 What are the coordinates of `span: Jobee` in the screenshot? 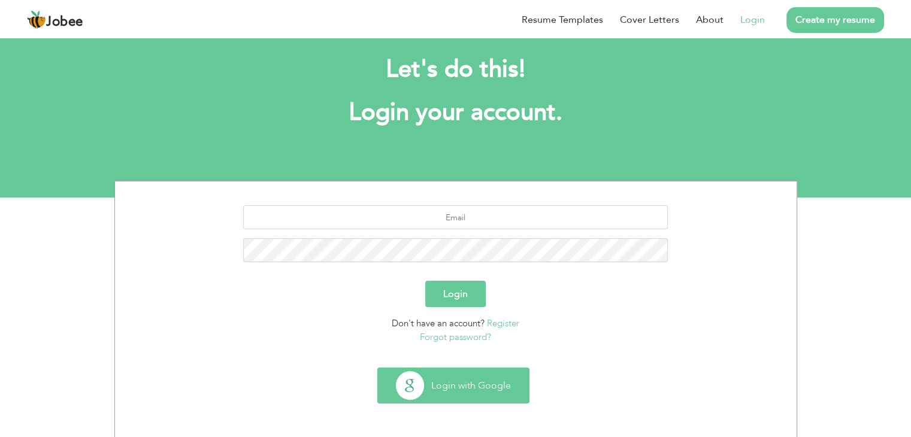 It's located at (65, 22).